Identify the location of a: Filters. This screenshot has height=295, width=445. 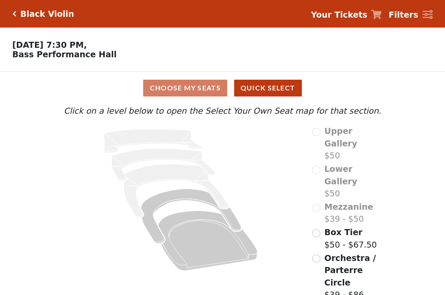
(411, 15).